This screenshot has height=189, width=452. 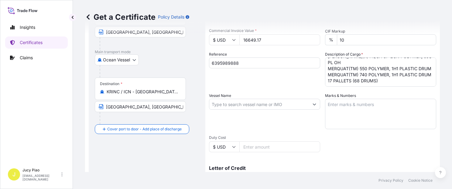 What do you see at coordinates (36, 58) in the screenshot?
I see `a: Claims` at bounding box center [36, 58].